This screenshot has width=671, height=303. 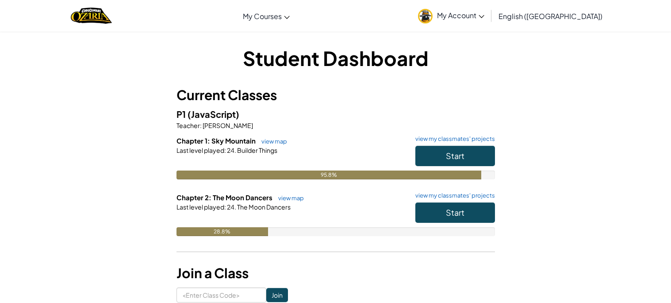 I want to click on span: Chapter 1: Sky Mountain, so click(x=217, y=140).